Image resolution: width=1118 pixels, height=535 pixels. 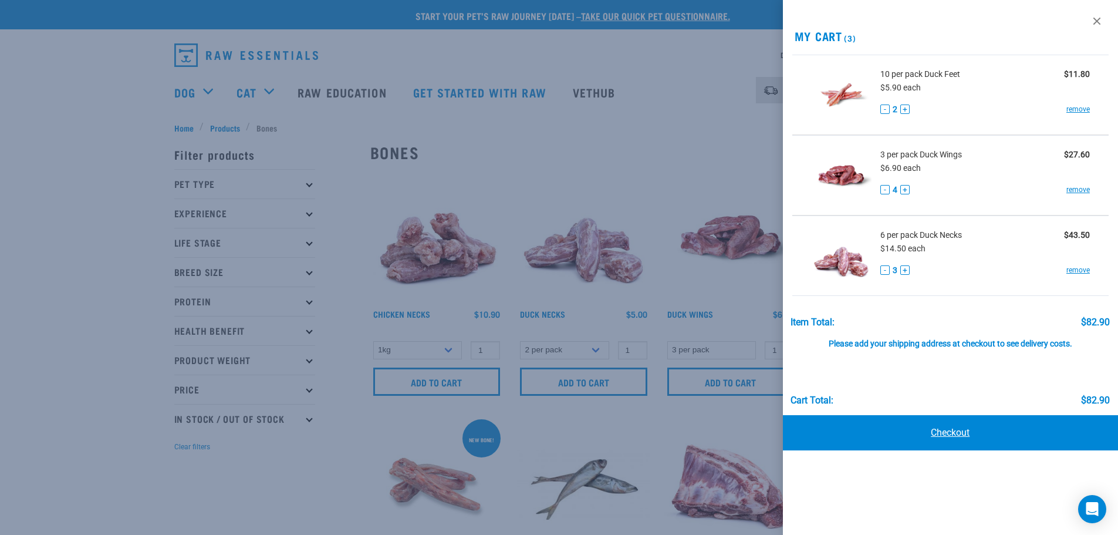 I want to click on span: 4, so click(x=895, y=190).